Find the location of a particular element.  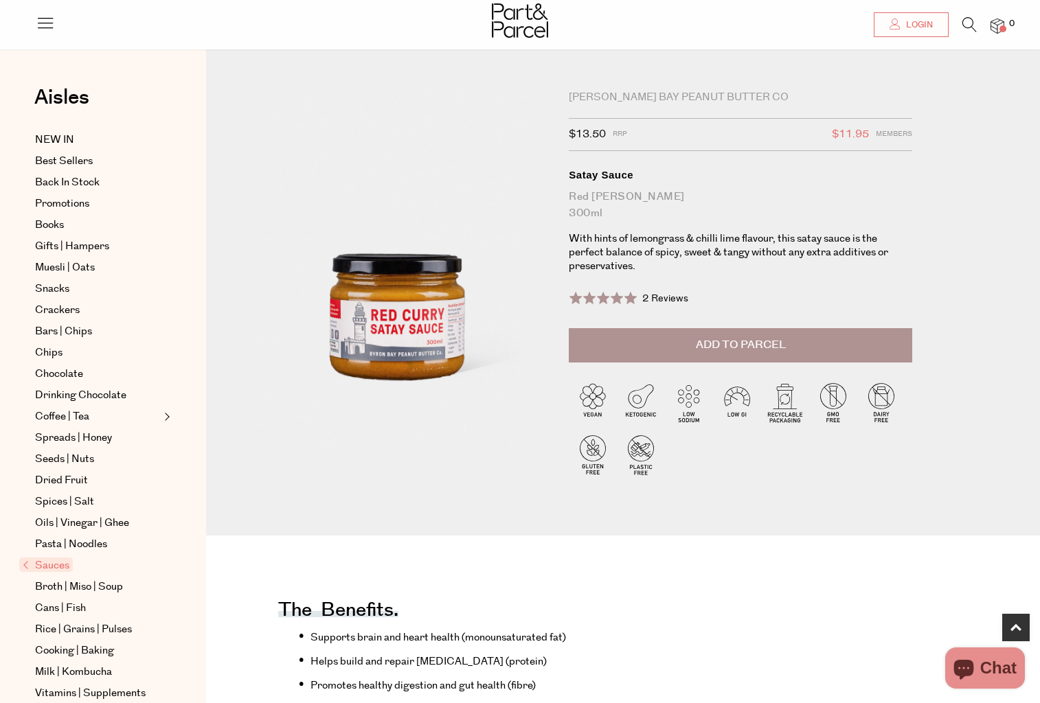

a: Gifts | Hampers is located at coordinates (98, 247).